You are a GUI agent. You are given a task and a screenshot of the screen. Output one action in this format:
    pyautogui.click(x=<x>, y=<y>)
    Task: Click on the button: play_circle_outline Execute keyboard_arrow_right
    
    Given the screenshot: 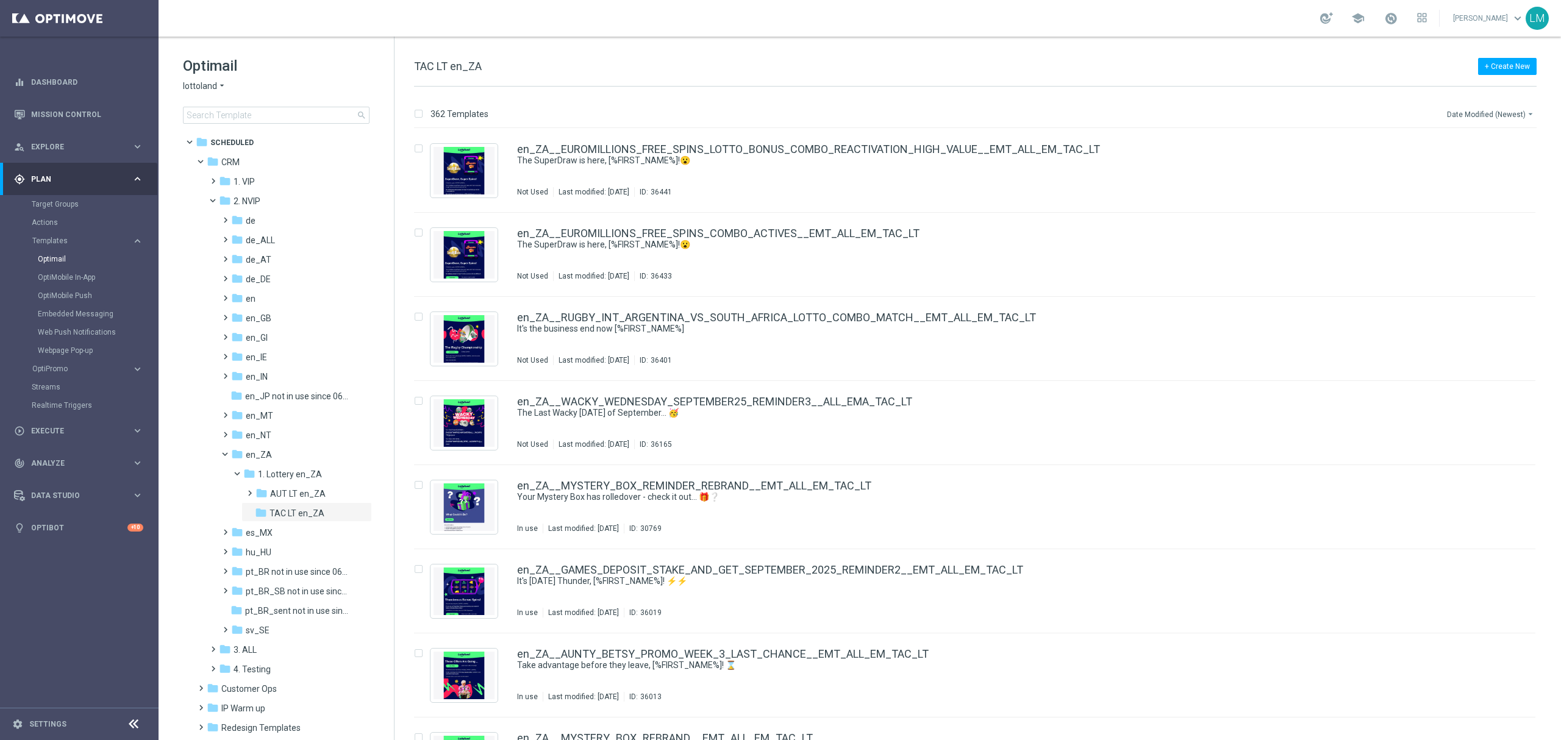 What is the action you would take?
    pyautogui.click(x=79, y=431)
    